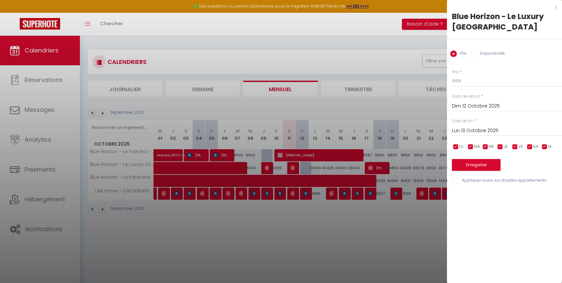 The height and width of the screenshot is (283, 562). I want to click on div: x, so click(502, 7).